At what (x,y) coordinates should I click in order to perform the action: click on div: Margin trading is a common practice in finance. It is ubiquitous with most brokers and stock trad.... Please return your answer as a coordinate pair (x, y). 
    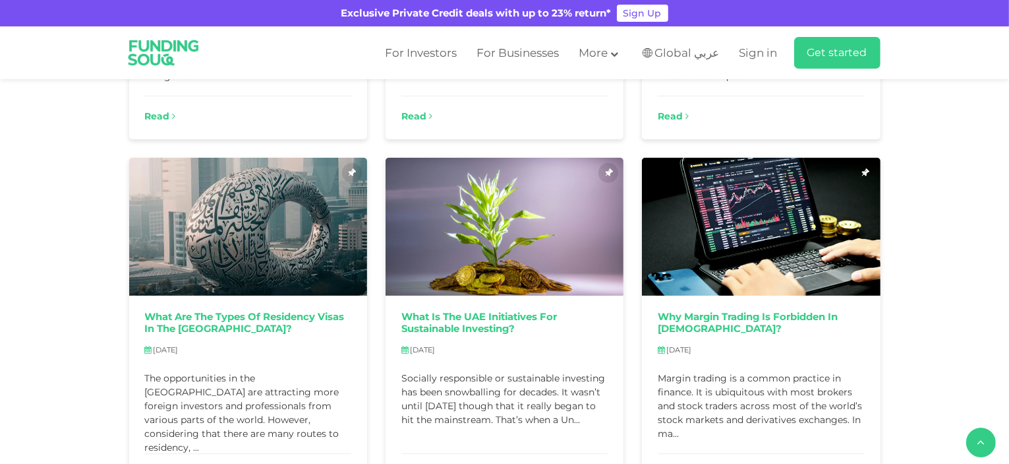
    Looking at the image, I should click on (761, 404).